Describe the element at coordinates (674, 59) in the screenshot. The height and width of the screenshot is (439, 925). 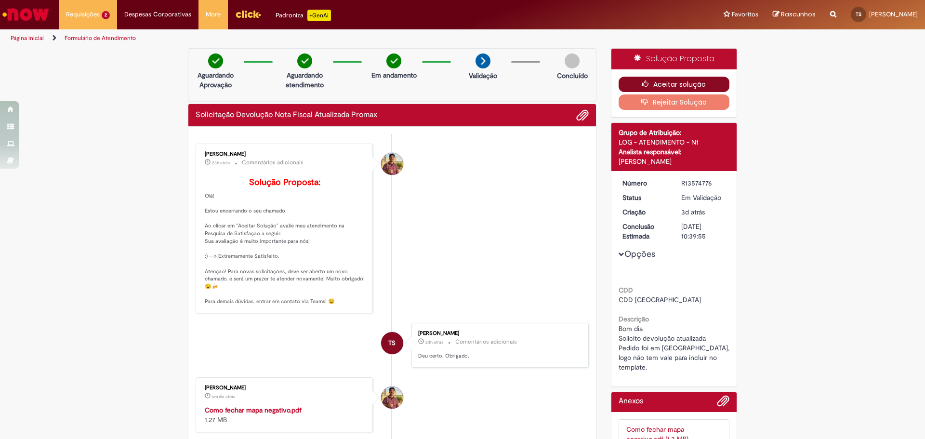
I see `div: Solução Proposta` at that location.